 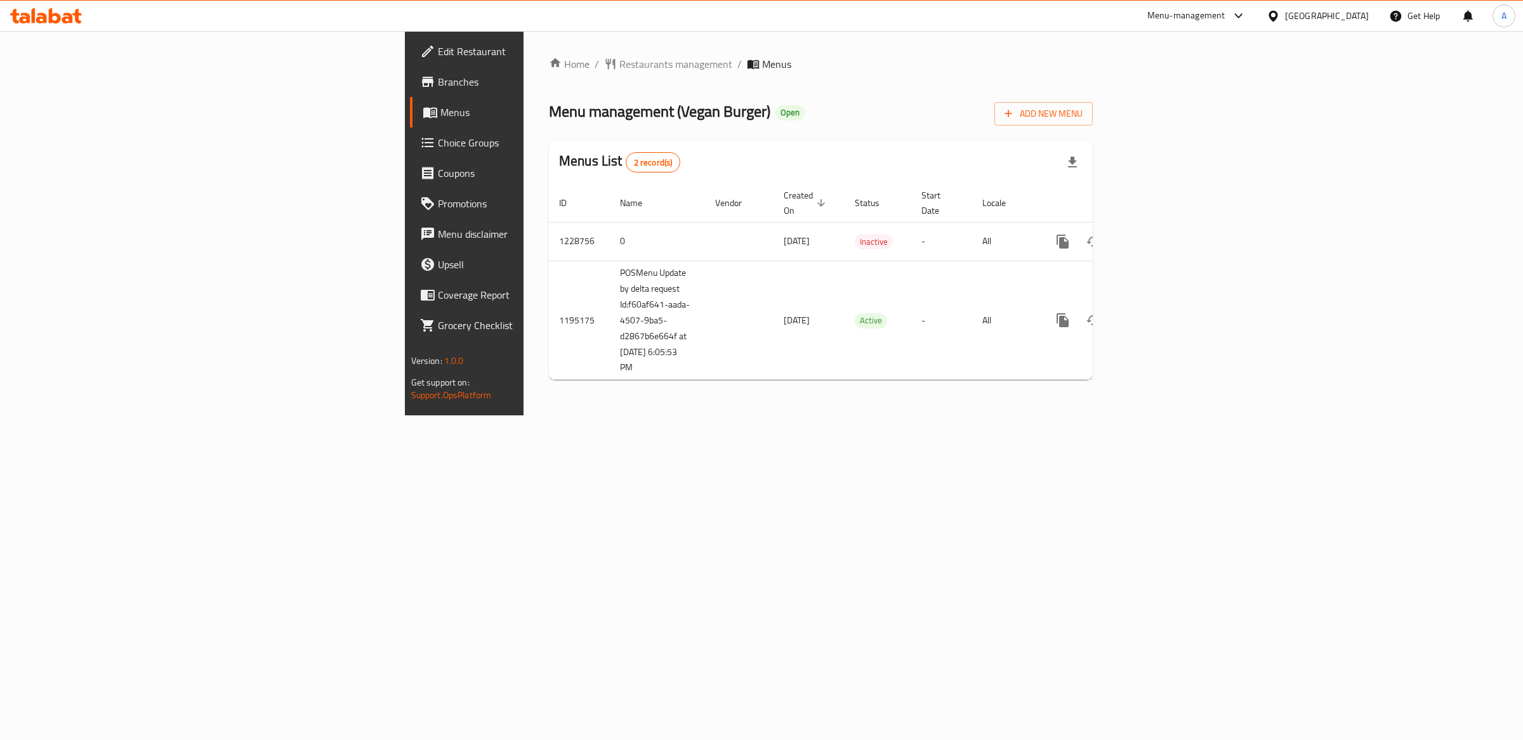 What do you see at coordinates (668, 64) in the screenshot?
I see `a: Restaurants management` at bounding box center [668, 64].